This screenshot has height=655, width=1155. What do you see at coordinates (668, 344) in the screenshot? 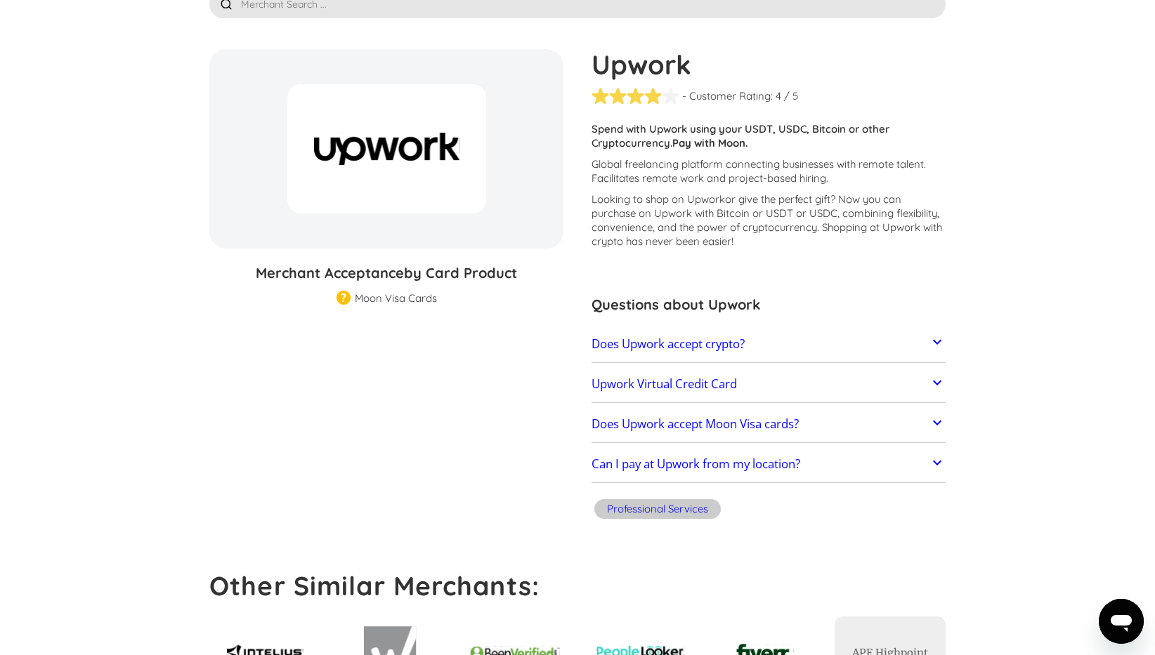
I see `h2: Does Upwork accept crypto?` at bounding box center [668, 344].